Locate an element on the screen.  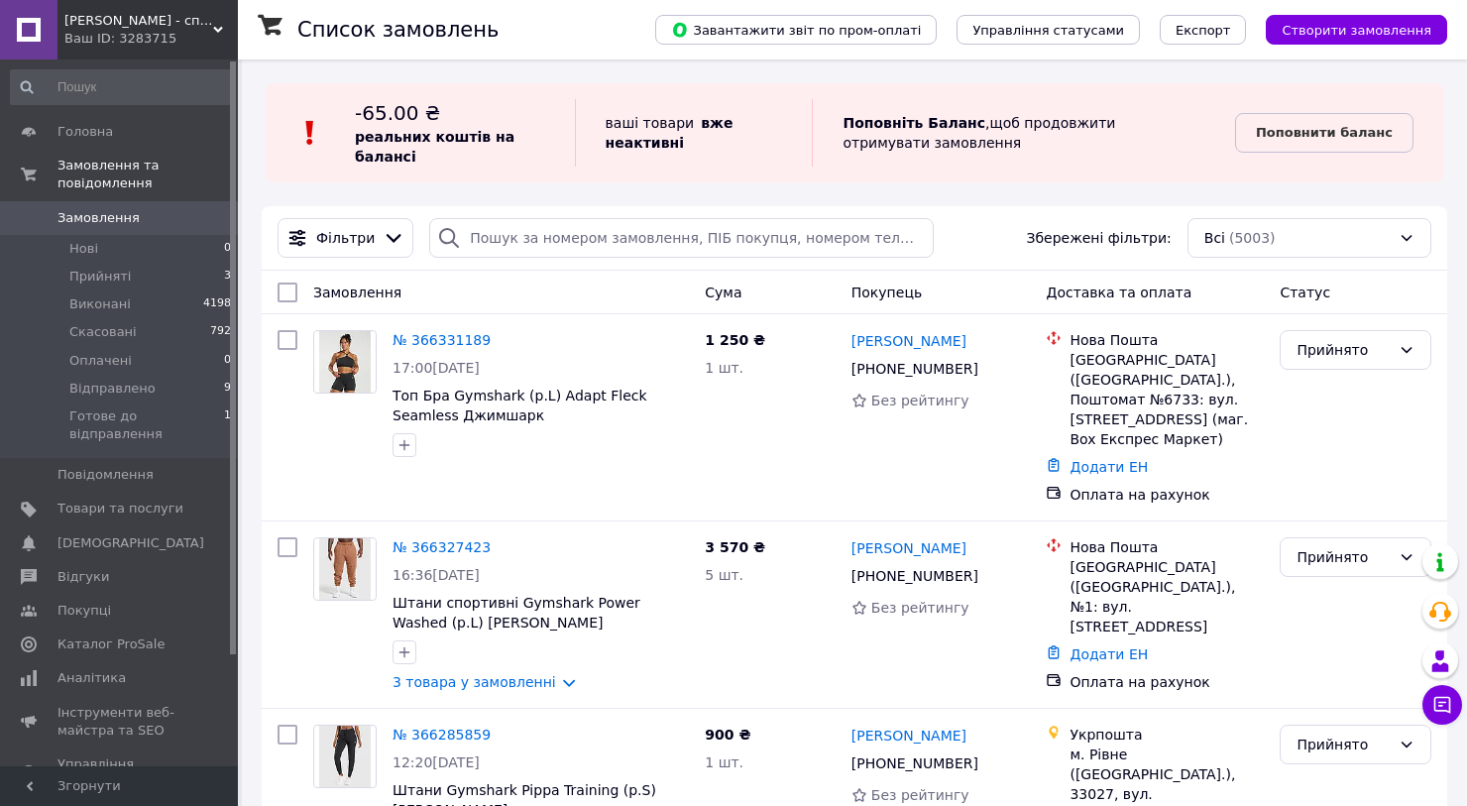
span: Збережені фільтри: is located at coordinates (1098, 238).